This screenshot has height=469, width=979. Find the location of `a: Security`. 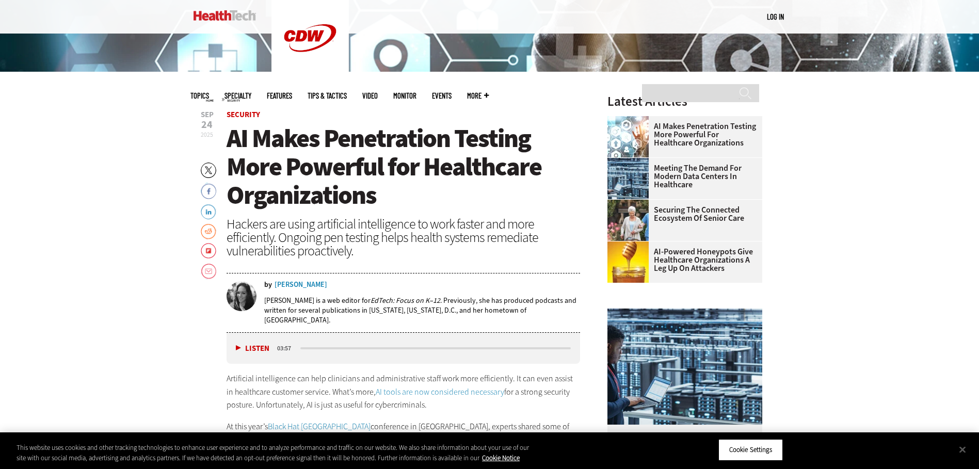

a: Security is located at coordinates (243, 115).